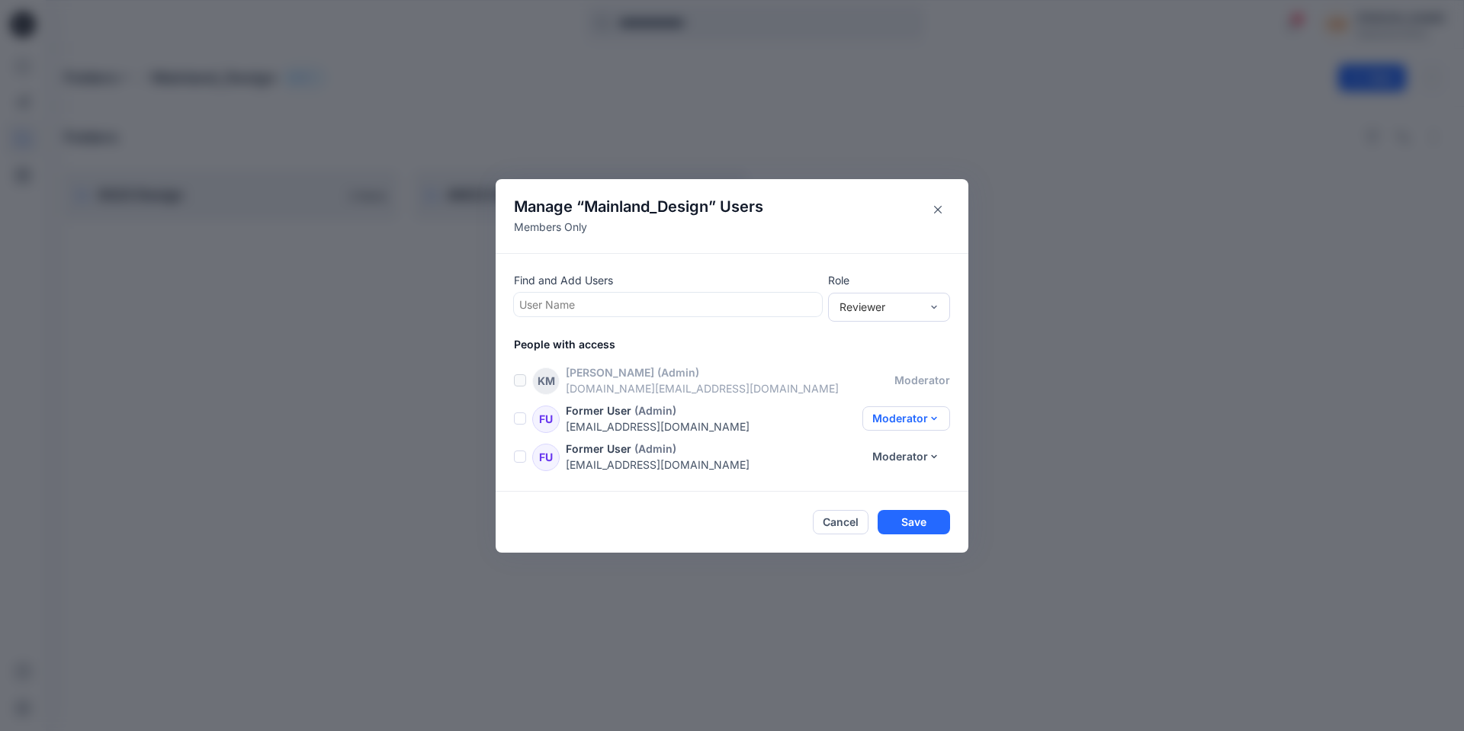 The image size is (1464, 731). I want to click on h4: Manage “ ” Users, so click(638, 207).